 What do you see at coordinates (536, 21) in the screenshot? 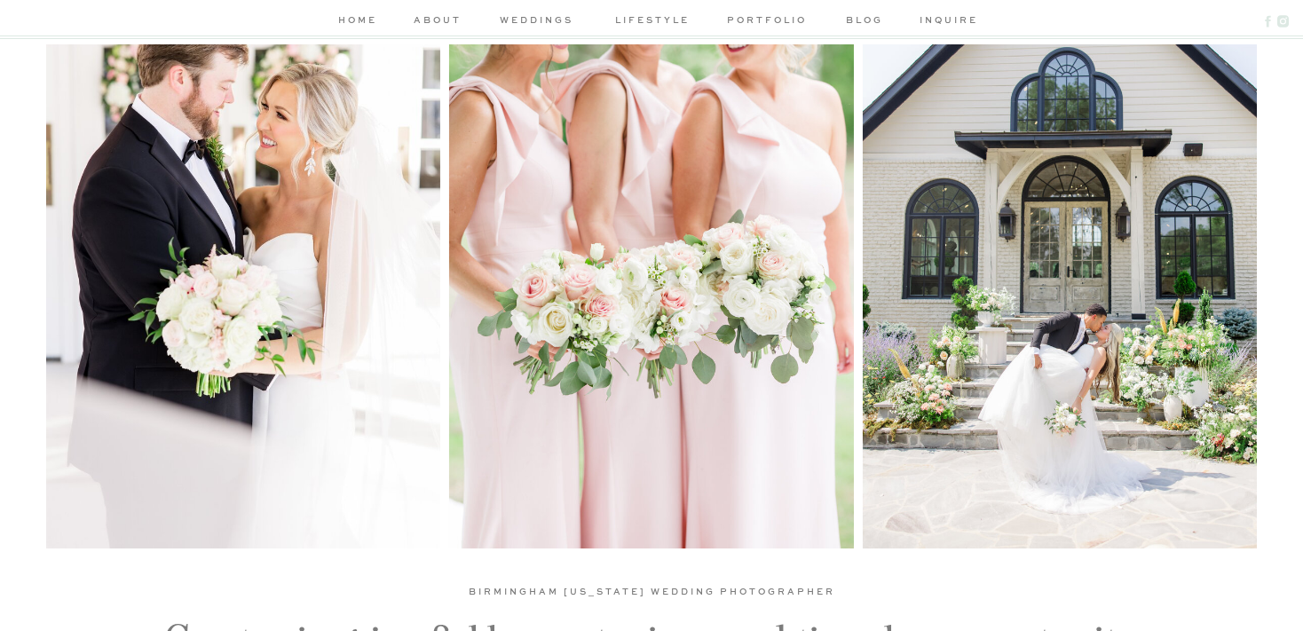
I see `a: weddings` at bounding box center [536, 21].